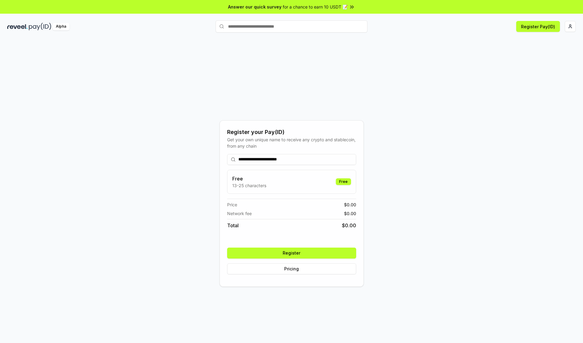  I want to click on span: Network fee, so click(239, 213).